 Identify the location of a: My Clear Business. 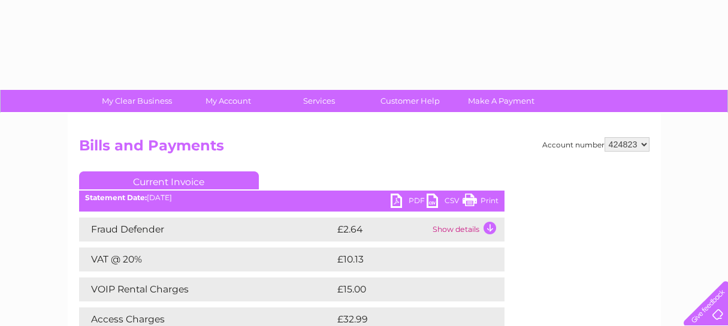
(137, 101).